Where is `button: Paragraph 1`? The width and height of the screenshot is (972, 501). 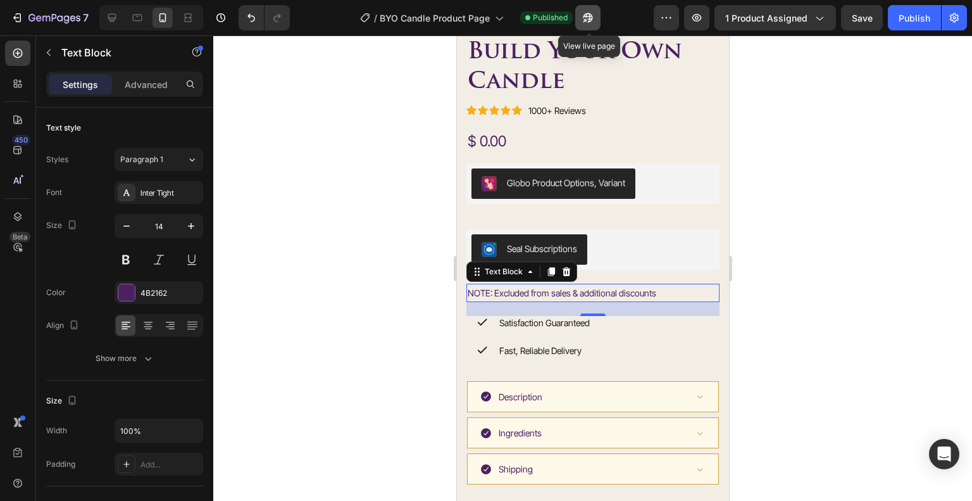 button: Paragraph 1 is located at coordinates (159, 159).